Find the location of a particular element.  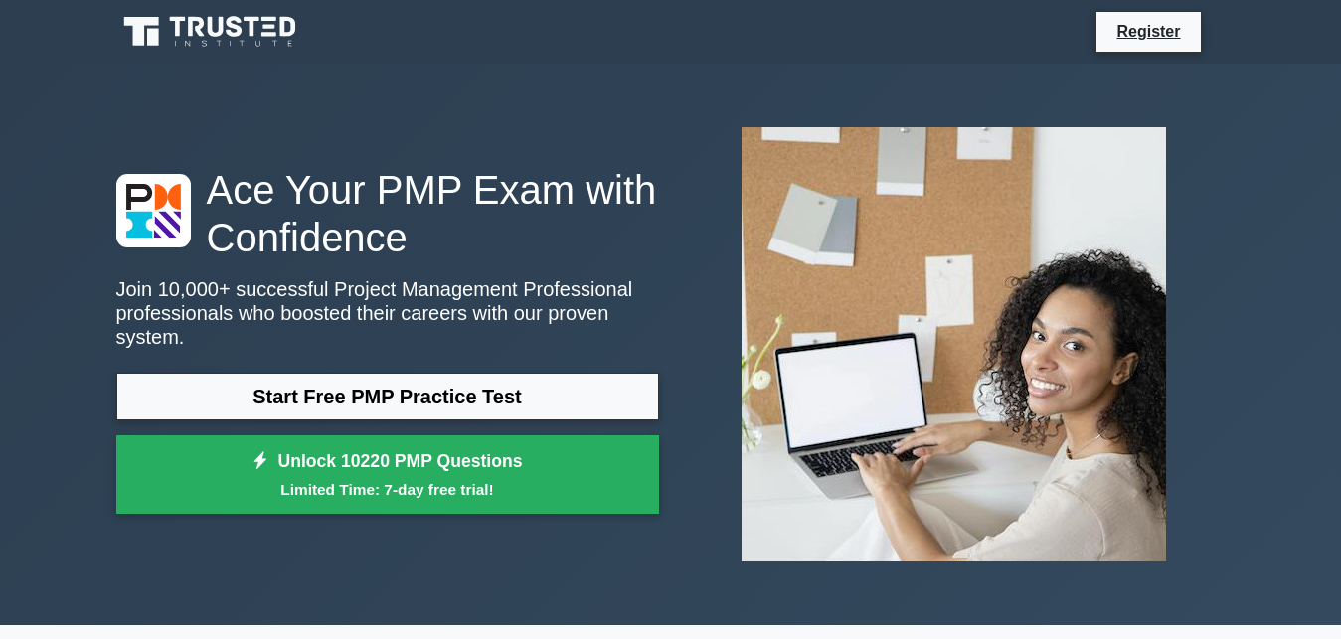

a: Register is located at coordinates (1148, 31).